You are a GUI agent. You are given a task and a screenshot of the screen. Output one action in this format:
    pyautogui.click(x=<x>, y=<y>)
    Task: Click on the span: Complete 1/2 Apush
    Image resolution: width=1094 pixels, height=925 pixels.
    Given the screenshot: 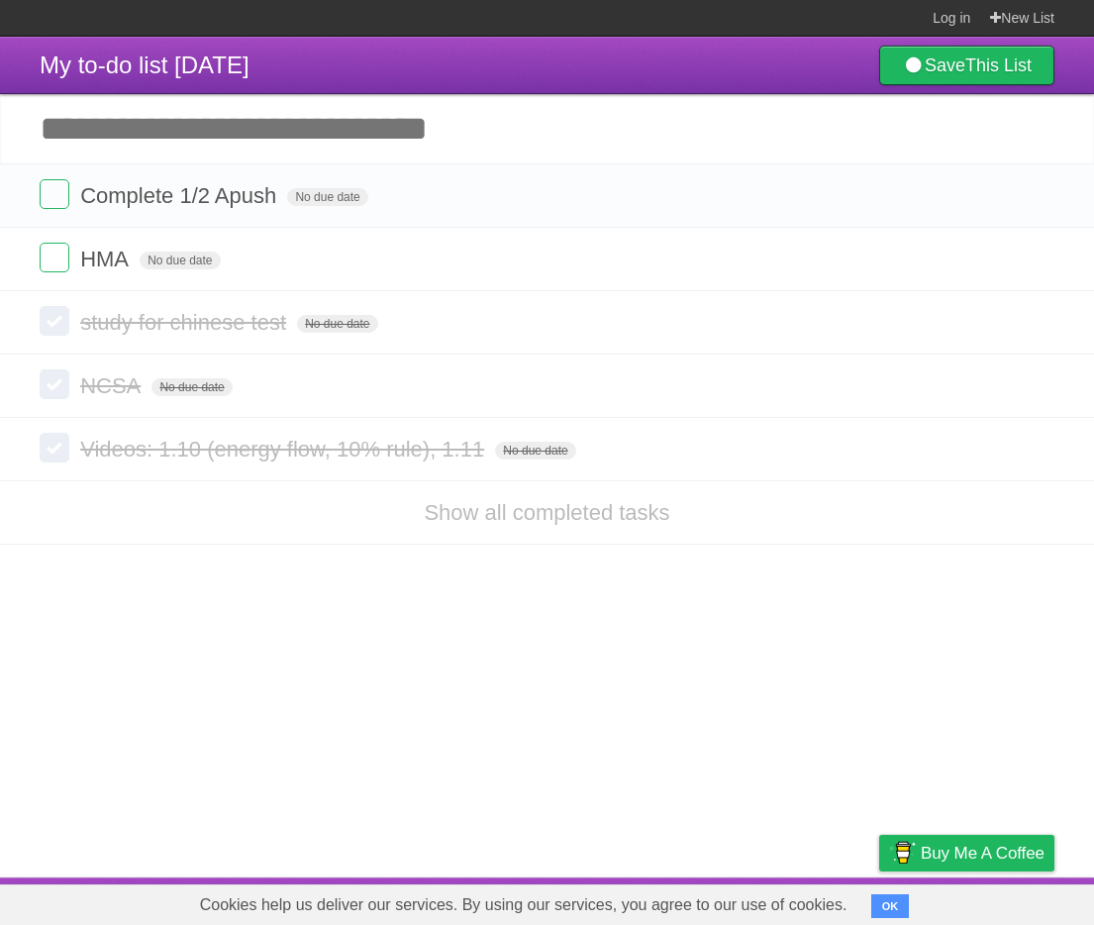 What is the action you would take?
    pyautogui.click(x=180, y=195)
    